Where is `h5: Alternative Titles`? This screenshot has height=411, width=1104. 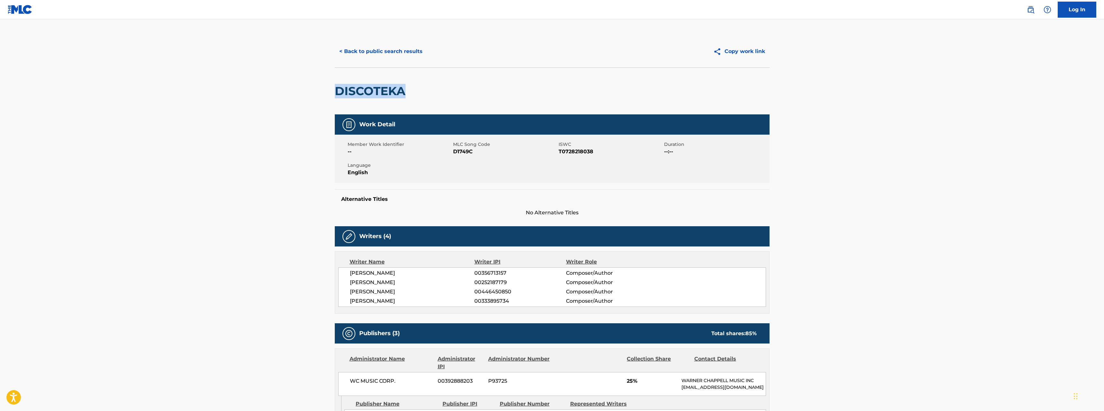 h5: Alternative Titles is located at coordinates (552, 199).